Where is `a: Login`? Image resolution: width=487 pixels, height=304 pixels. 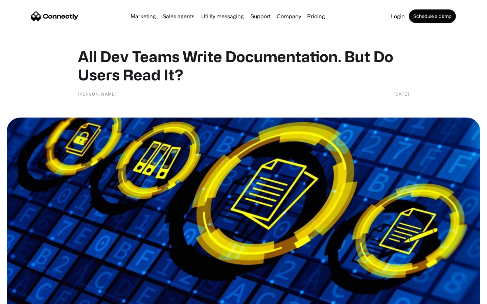
a: Login is located at coordinates (397, 16).